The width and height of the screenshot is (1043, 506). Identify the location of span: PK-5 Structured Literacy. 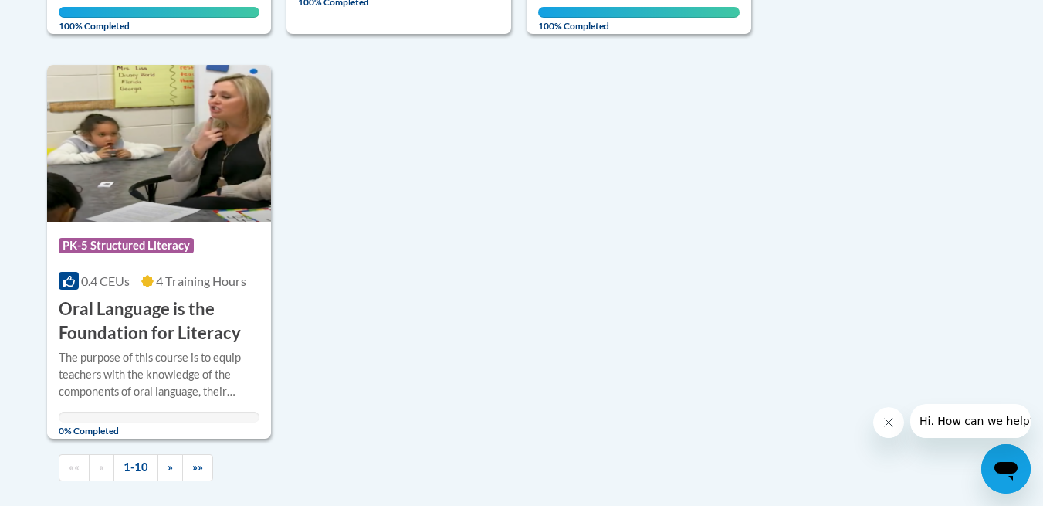
(126, 245).